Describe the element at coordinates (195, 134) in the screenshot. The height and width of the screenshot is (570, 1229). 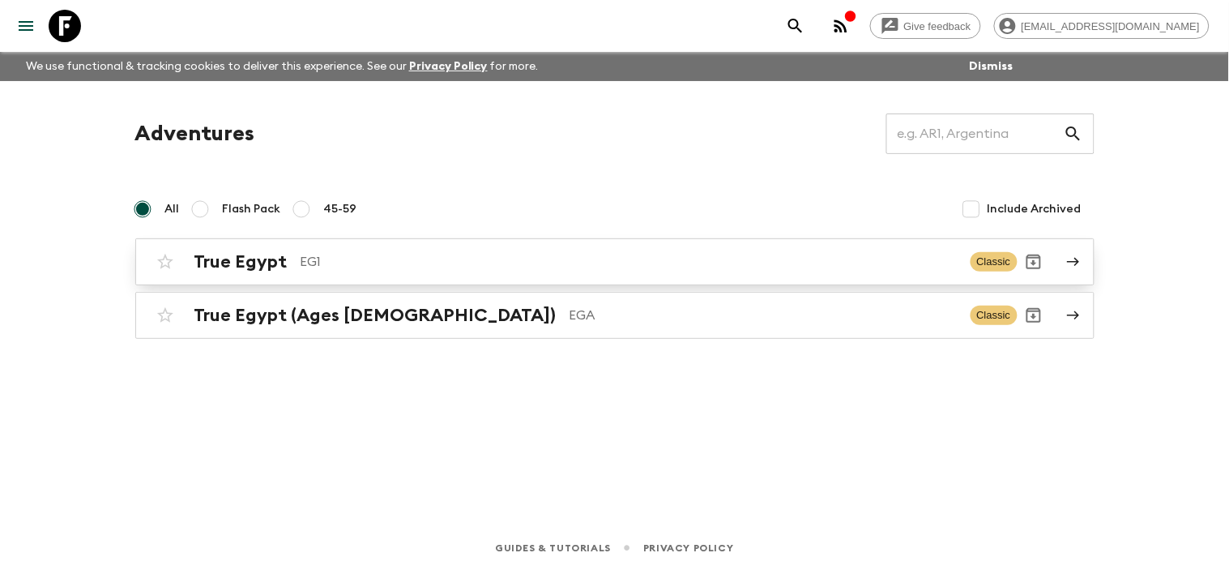
I see `h1: Adventures` at that location.